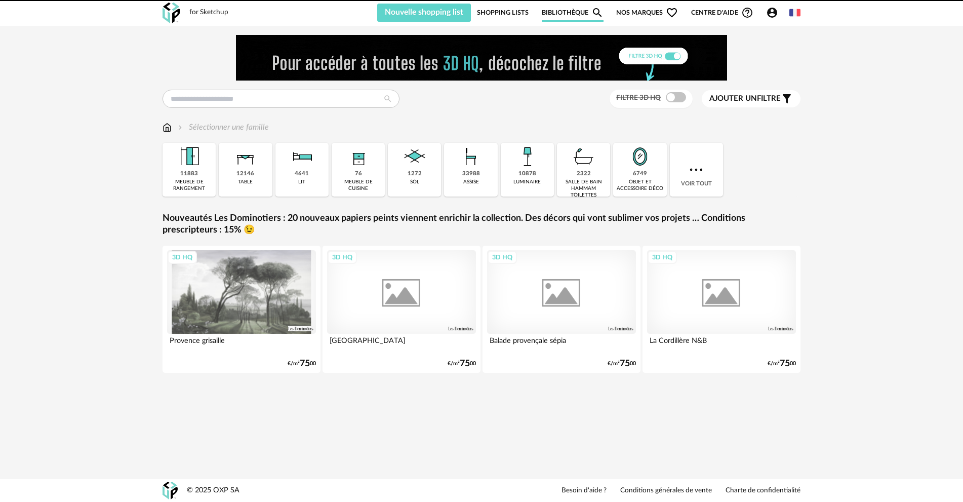  Describe the element at coordinates (647, 13) in the screenshot. I see `span: Nos marques` at that location.